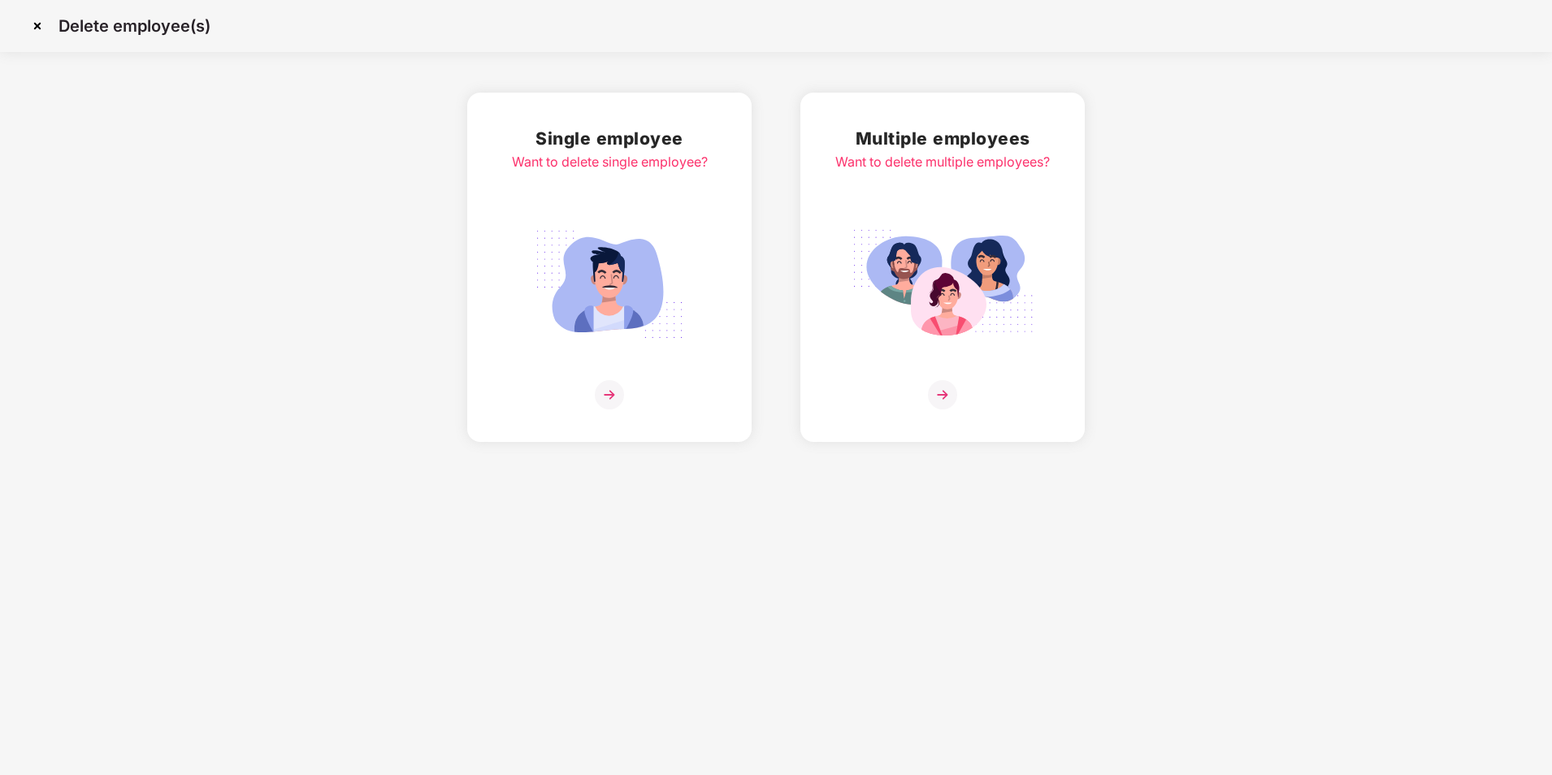 The image size is (1552, 775). I want to click on p: Delete employee(s), so click(134, 26).